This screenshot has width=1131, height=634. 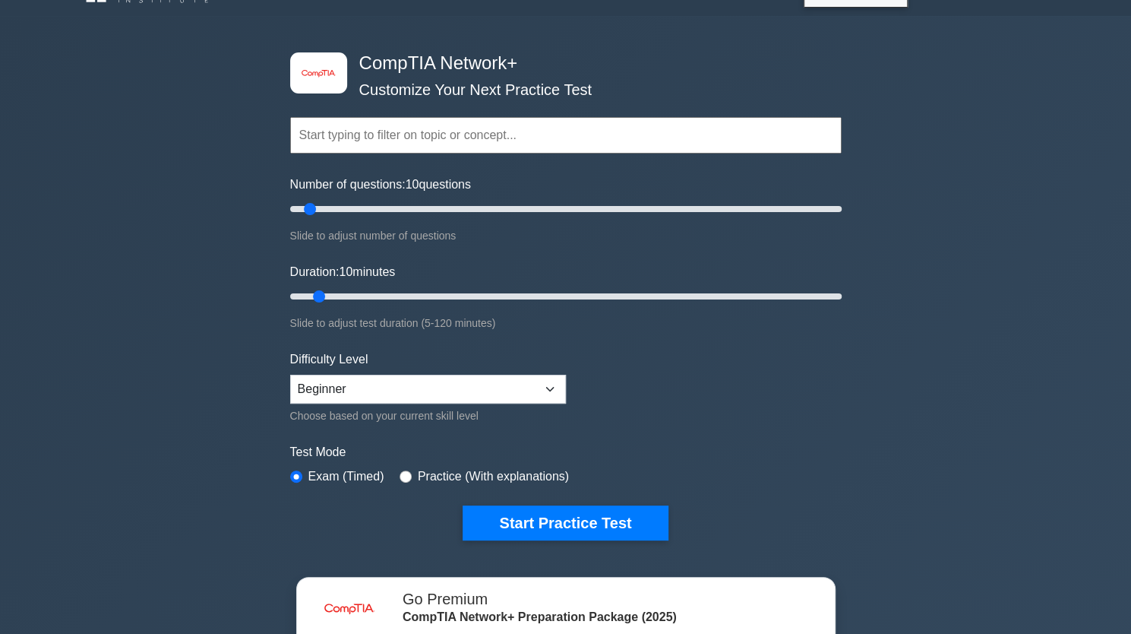 I want to click on input: Start typing to filter on topic or concept..., so click(x=566, y=135).